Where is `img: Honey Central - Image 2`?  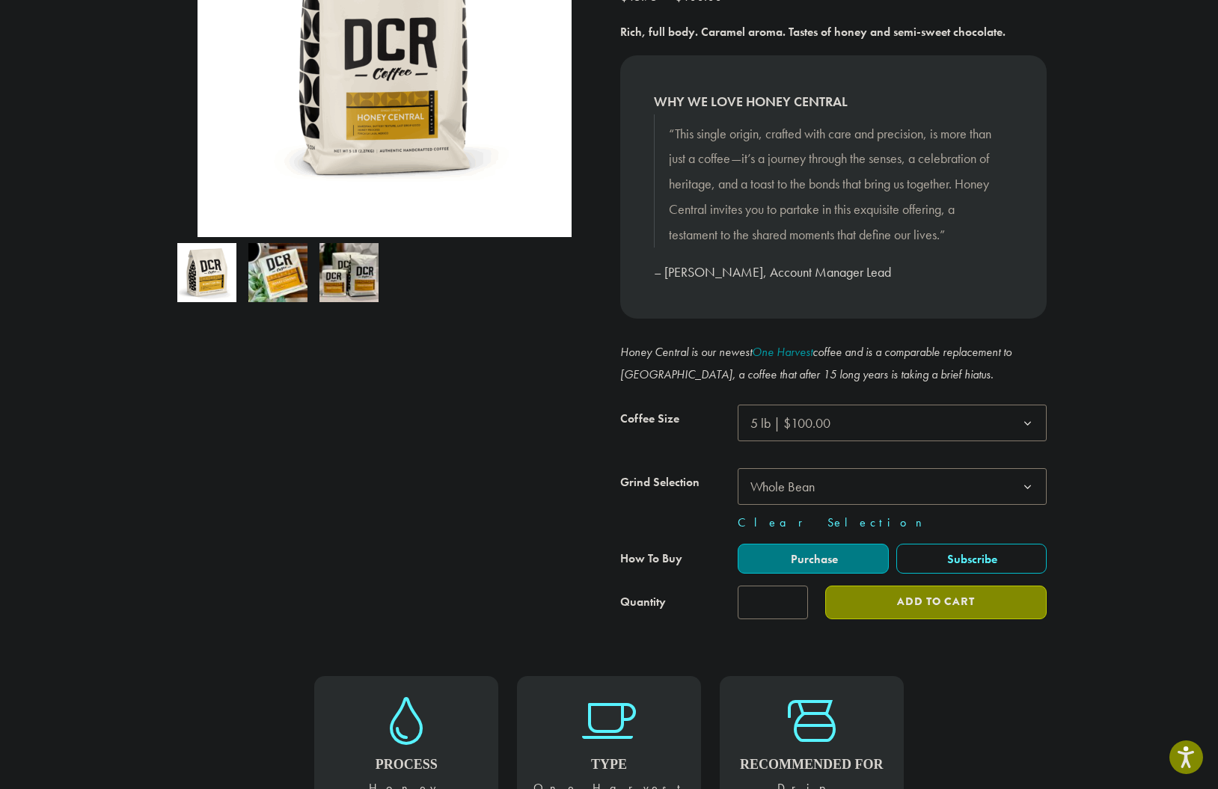
img: Honey Central - Image 2 is located at coordinates (278, 272).